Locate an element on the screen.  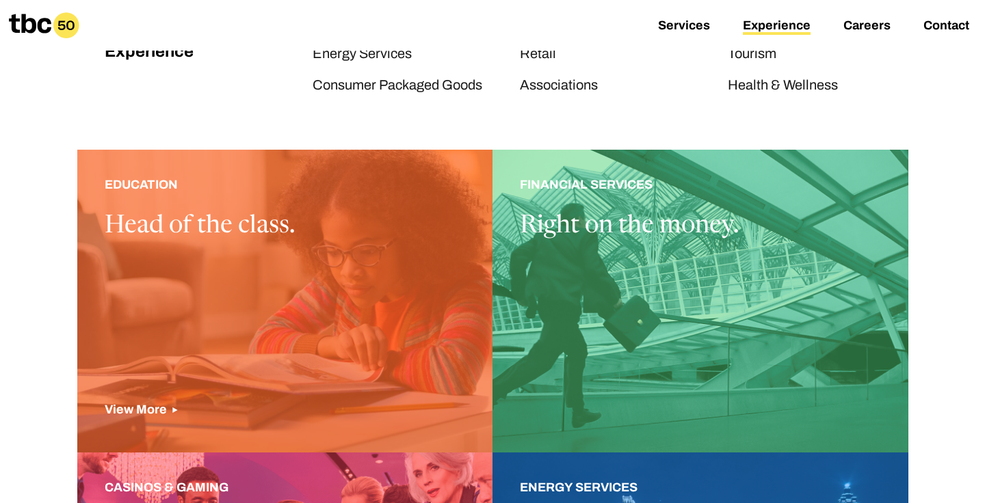
a: Health & Wellness is located at coordinates (782, 86).